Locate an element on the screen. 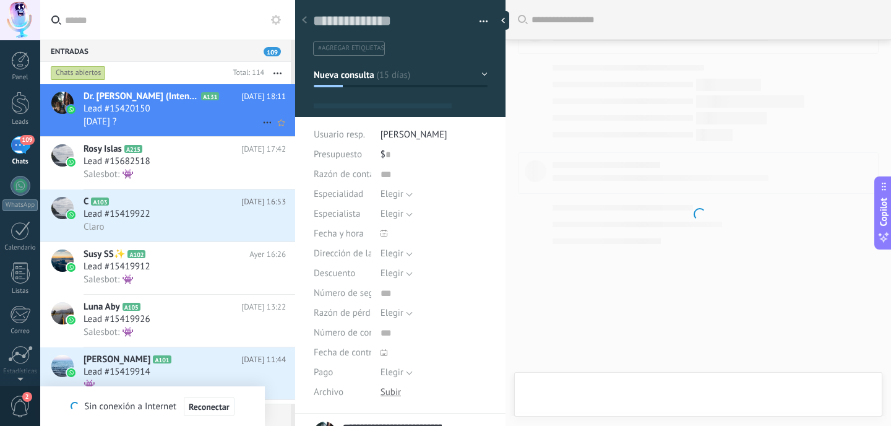 This screenshot has height=426, width=891. span: Usuario resp. is located at coordinates (339, 134).